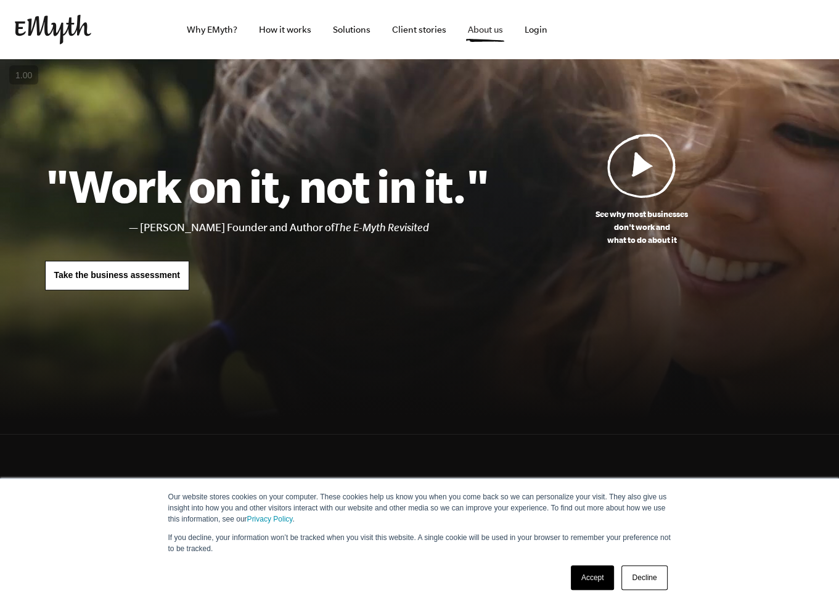  What do you see at coordinates (642, 190) in the screenshot?
I see `a: See why most businessesdon't work andwhat to do about it` at bounding box center [642, 190].